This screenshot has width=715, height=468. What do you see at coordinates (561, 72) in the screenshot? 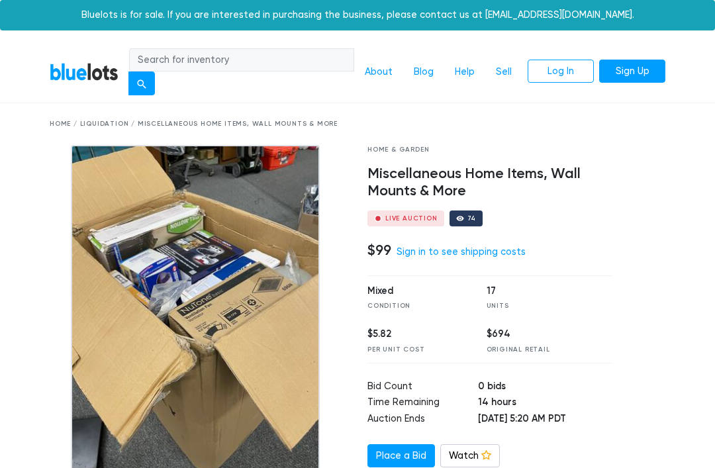
I see `a: Log In` at bounding box center [561, 72].